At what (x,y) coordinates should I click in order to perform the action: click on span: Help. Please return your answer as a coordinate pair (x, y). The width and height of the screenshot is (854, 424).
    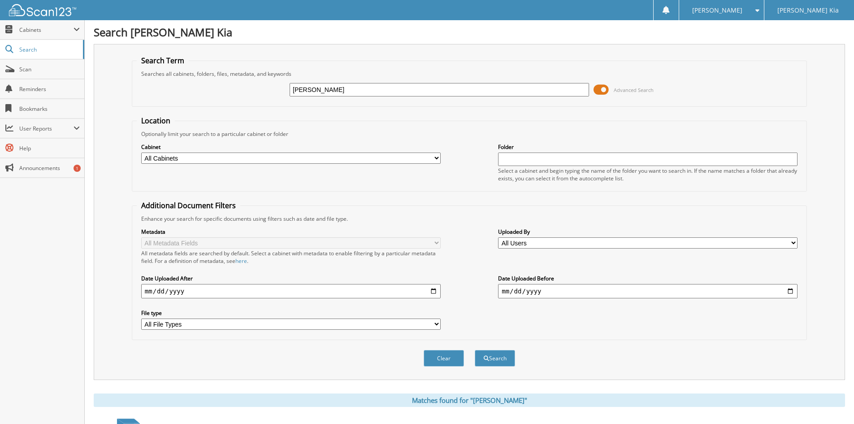
    Looking at the image, I should click on (49, 148).